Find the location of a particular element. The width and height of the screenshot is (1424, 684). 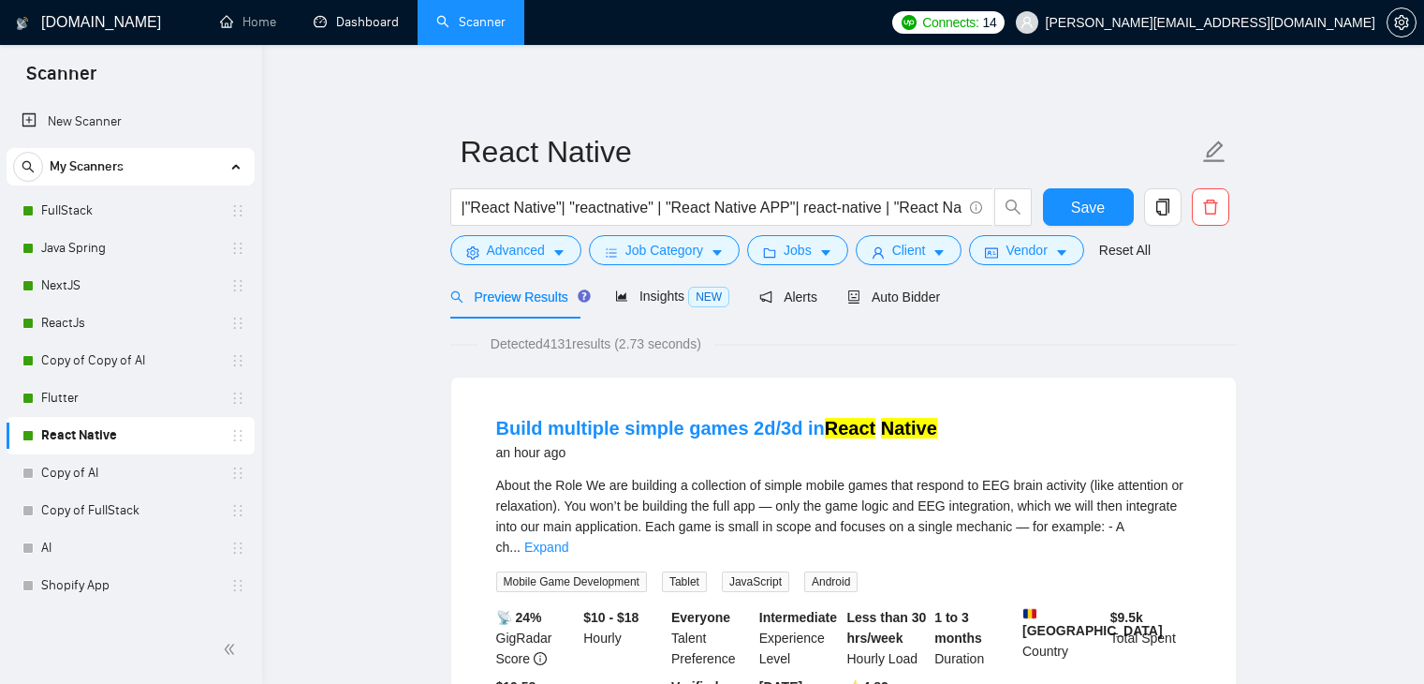

span: area-chart is located at coordinates (622, 296).